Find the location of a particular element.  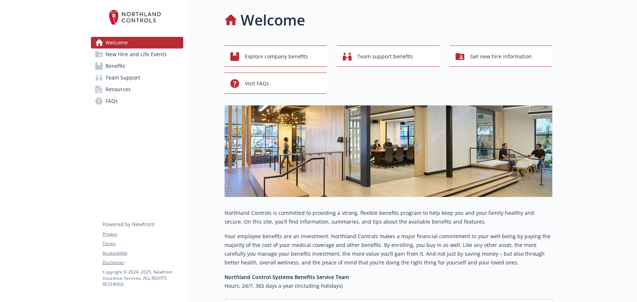

span: Team Support is located at coordinates (123, 78).